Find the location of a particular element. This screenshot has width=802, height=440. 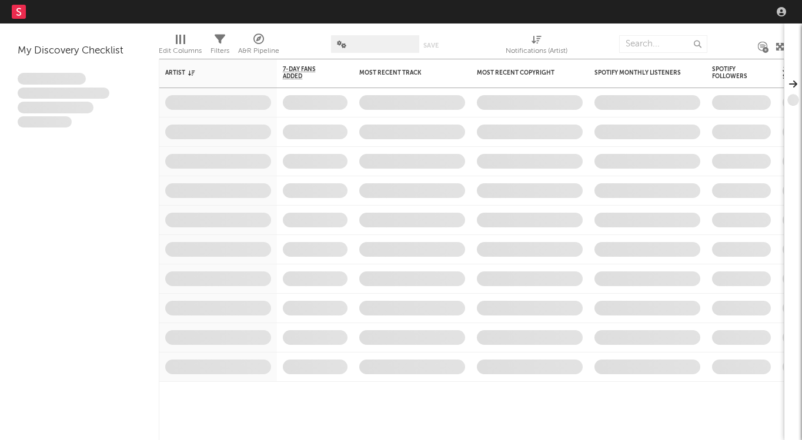

input: Search... is located at coordinates (663, 44).